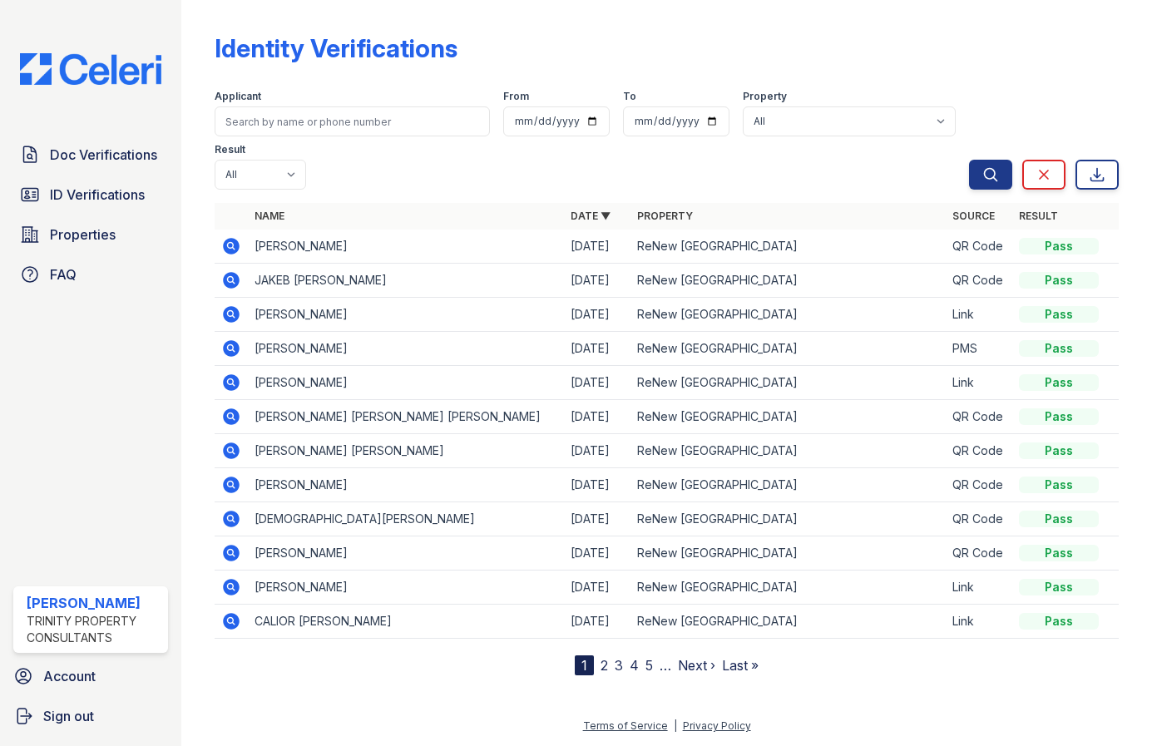 The height and width of the screenshot is (746, 1152). Describe the element at coordinates (91, 716) in the screenshot. I see `button: Sign out` at that location.